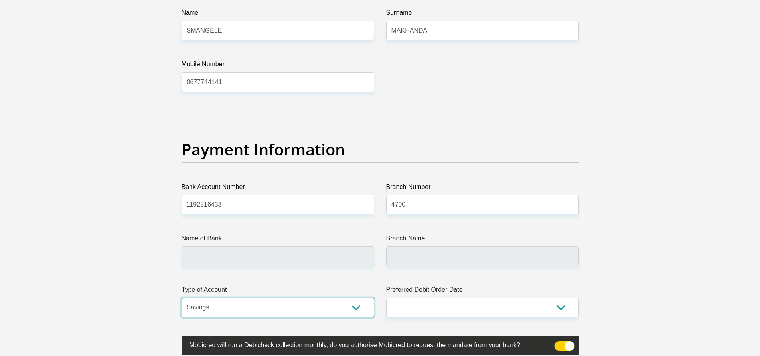  What do you see at coordinates (278, 291) in the screenshot?
I see `label: Type of Account` at bounding box center [278, 291].